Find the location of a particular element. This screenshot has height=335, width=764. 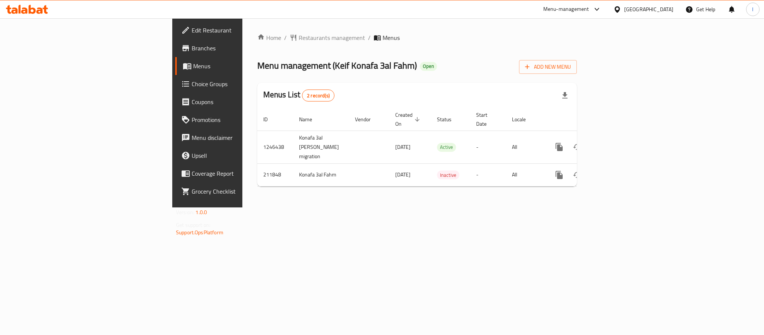

span: Start Date is located at coordinates (486, 119).